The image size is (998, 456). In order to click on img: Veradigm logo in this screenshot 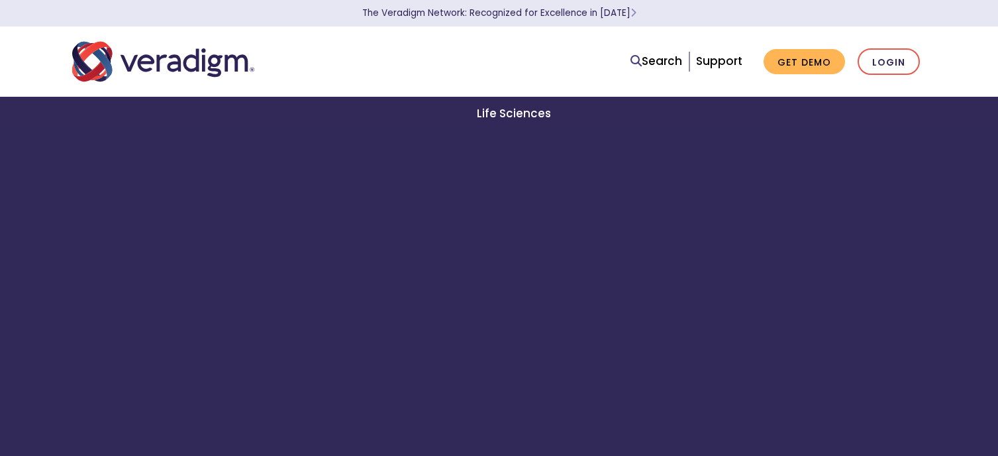, I will do `click(163, 62)`.